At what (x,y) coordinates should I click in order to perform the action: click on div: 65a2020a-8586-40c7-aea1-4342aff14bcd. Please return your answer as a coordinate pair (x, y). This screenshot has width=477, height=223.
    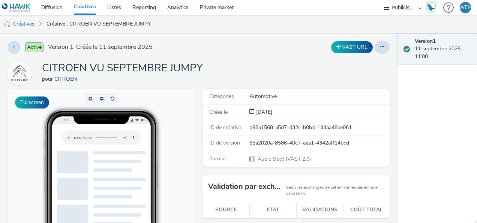
    Looking at the image, I should click on (319, 143).